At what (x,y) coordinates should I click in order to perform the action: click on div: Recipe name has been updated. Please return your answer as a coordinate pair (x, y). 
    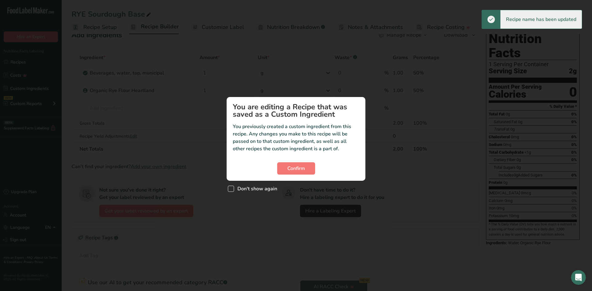
    Looking at the image, I should click on (541, 19).